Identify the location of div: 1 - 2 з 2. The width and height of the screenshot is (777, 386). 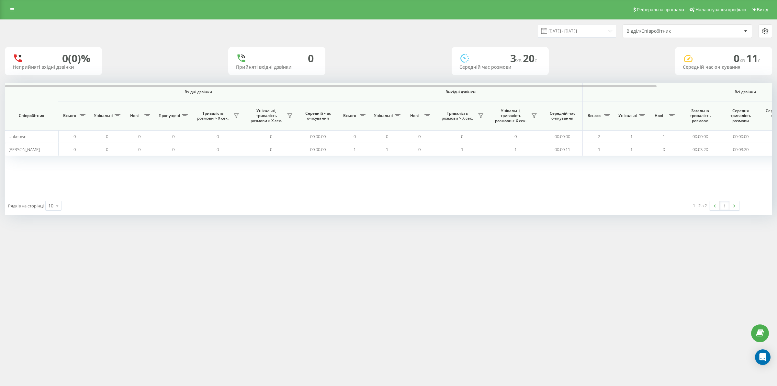
(700, 205).